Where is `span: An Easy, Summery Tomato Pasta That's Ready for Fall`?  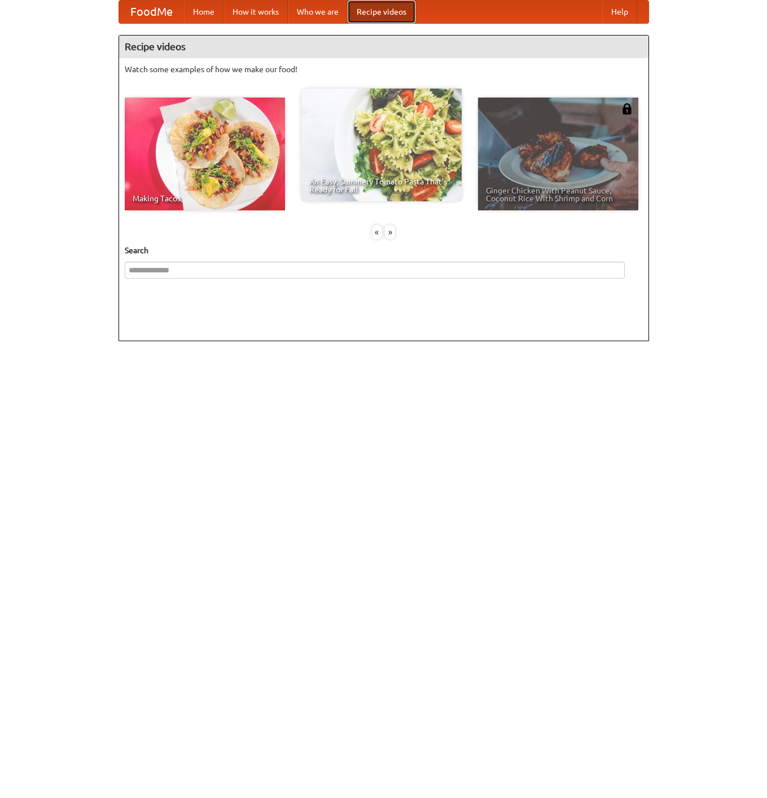 span: An Easy, Summery Tomato Pasta That's Ready for Fall is located at coordinates (381, 186).